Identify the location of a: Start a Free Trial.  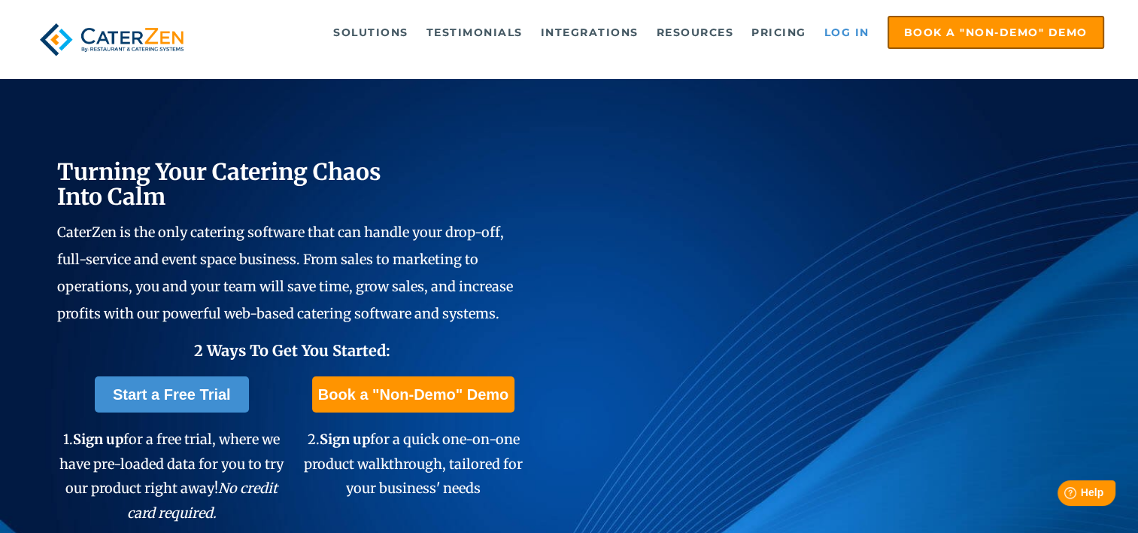
(172, 394).